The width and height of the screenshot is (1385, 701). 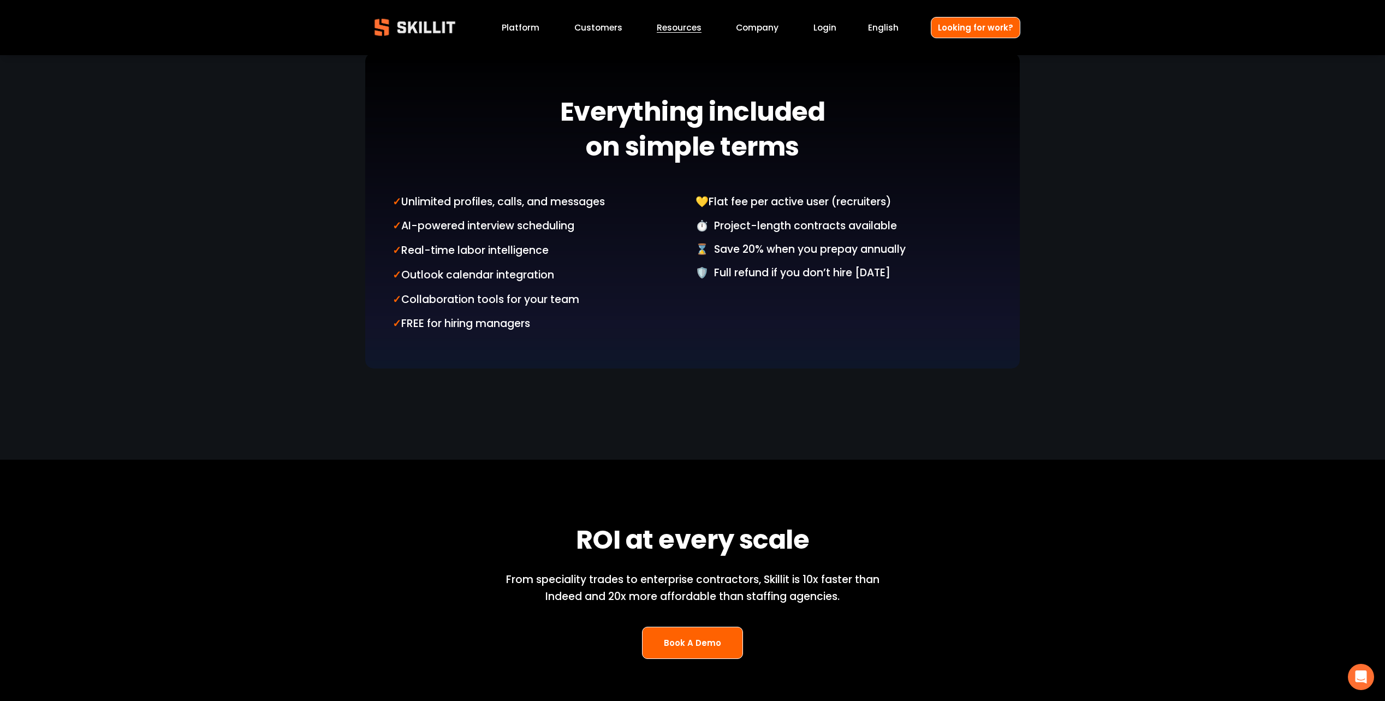 I want to click on a: Platform, so click(x=520, y=27).